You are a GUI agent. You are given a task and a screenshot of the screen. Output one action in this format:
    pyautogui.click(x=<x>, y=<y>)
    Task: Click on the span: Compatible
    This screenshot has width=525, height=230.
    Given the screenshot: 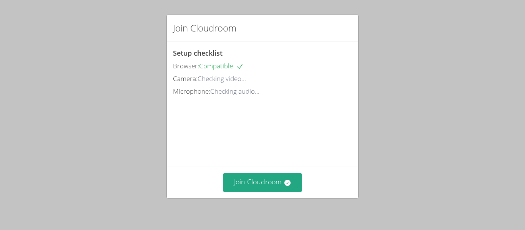 What is the action you would take?
    pyautogui.click(x=221, y=66)
    